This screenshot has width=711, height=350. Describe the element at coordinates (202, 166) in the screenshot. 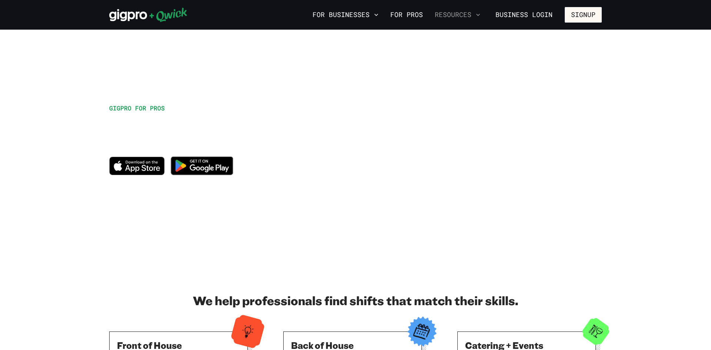

I see `img: Get it on Google Play` at that location.